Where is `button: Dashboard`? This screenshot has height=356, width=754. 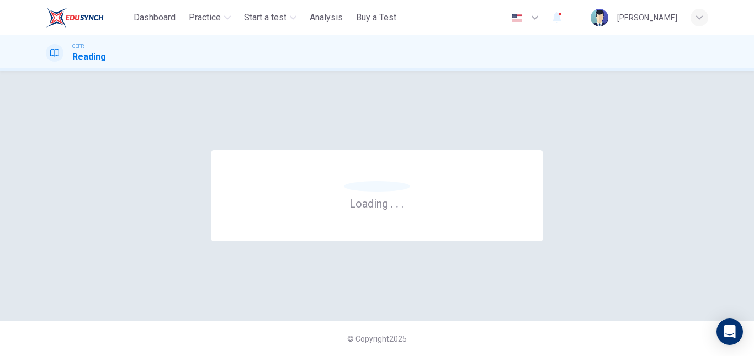 button: Dashboard is located at coordinates (155, 18).